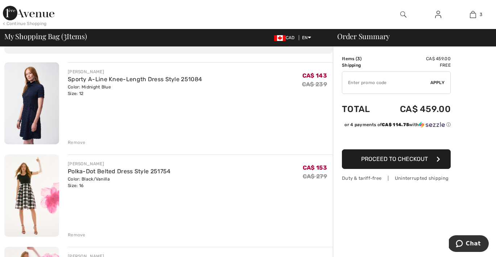 Image resolution: width=496 pixels, height=257 pixels. What do you see at coordinates (396, 126) in the screenshot?
I see `div: or 4 payments ofCA$ 114.75withSezzle Click to learn more about Sezzle` at bounding box center [396, 126].